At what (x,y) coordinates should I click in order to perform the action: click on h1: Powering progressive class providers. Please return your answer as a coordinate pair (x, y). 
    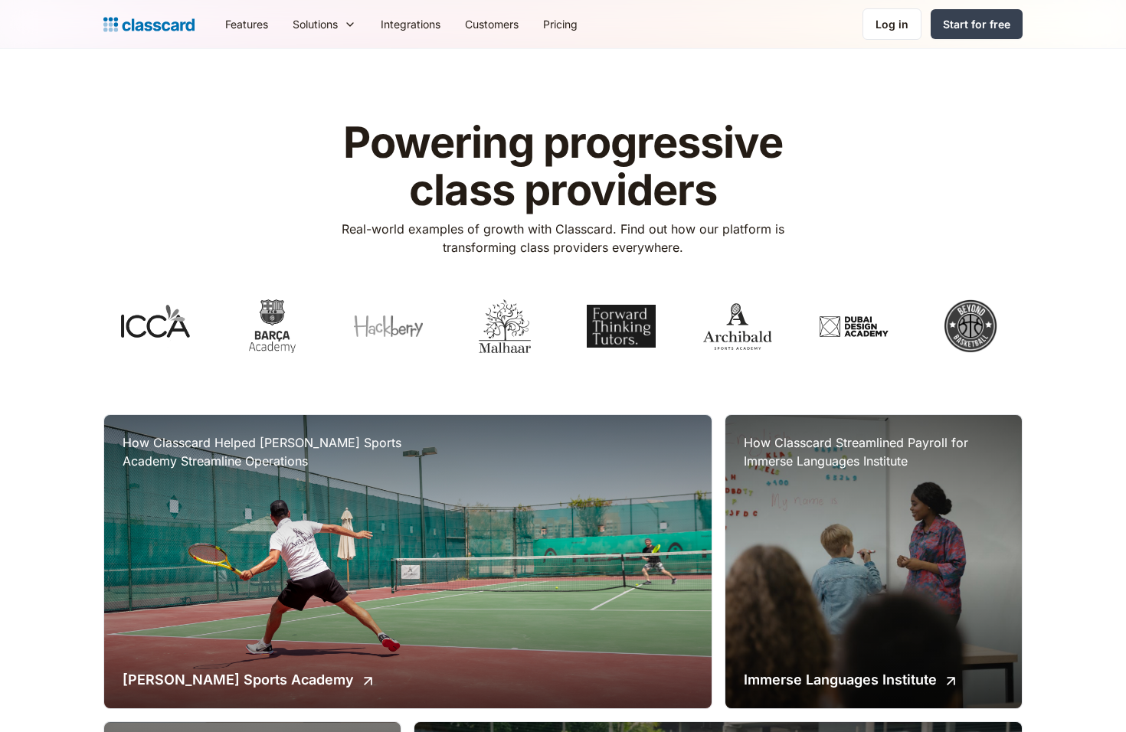
    Looking at the image, I should click on (563, 166).